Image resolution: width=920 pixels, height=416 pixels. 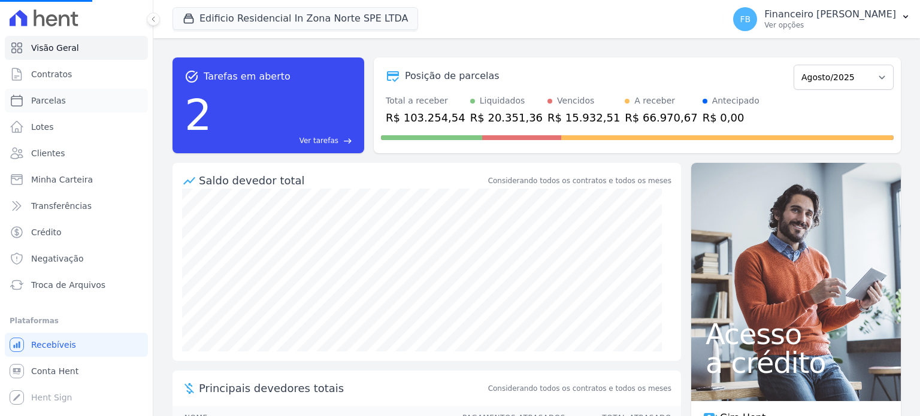 What do you see at coordinates (55, 48) in the screenshot?
I see `span: Visão Geral` at bounding box center [55, 48].